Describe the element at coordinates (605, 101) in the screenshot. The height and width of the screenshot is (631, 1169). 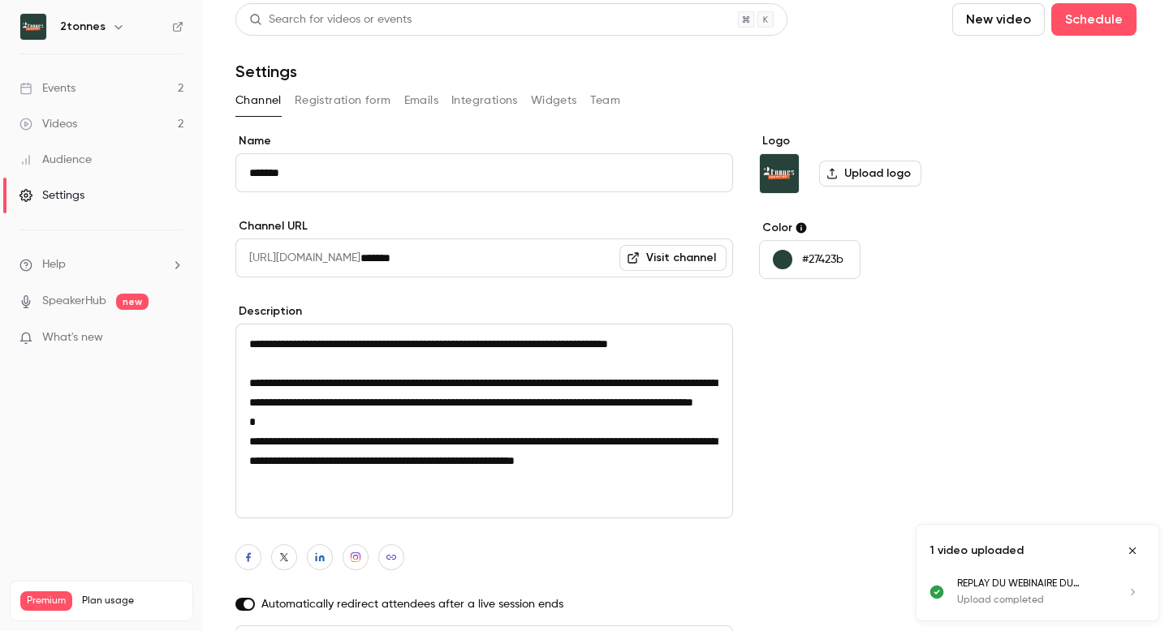
I see `button: Team` at that location.